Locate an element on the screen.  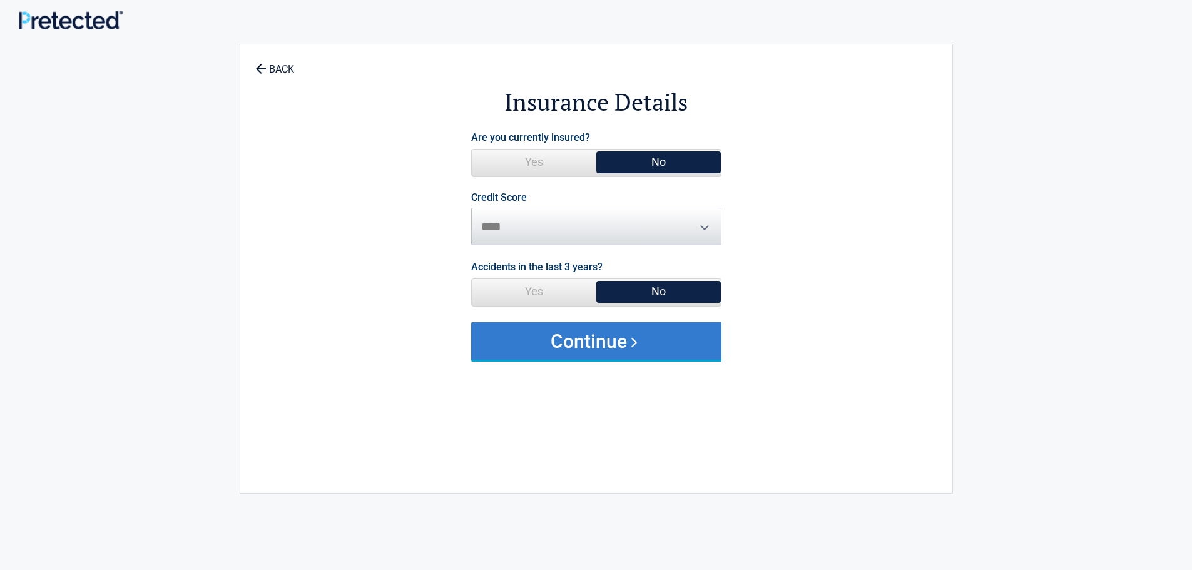
label: Credit Score is located at coordinates (499, 198).